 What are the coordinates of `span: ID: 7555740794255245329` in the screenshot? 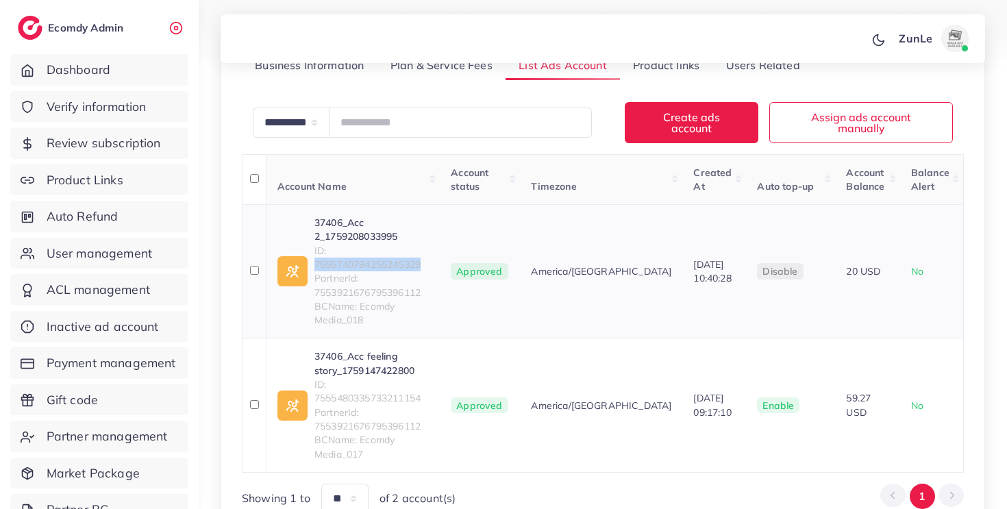 It's located at (371, 257).